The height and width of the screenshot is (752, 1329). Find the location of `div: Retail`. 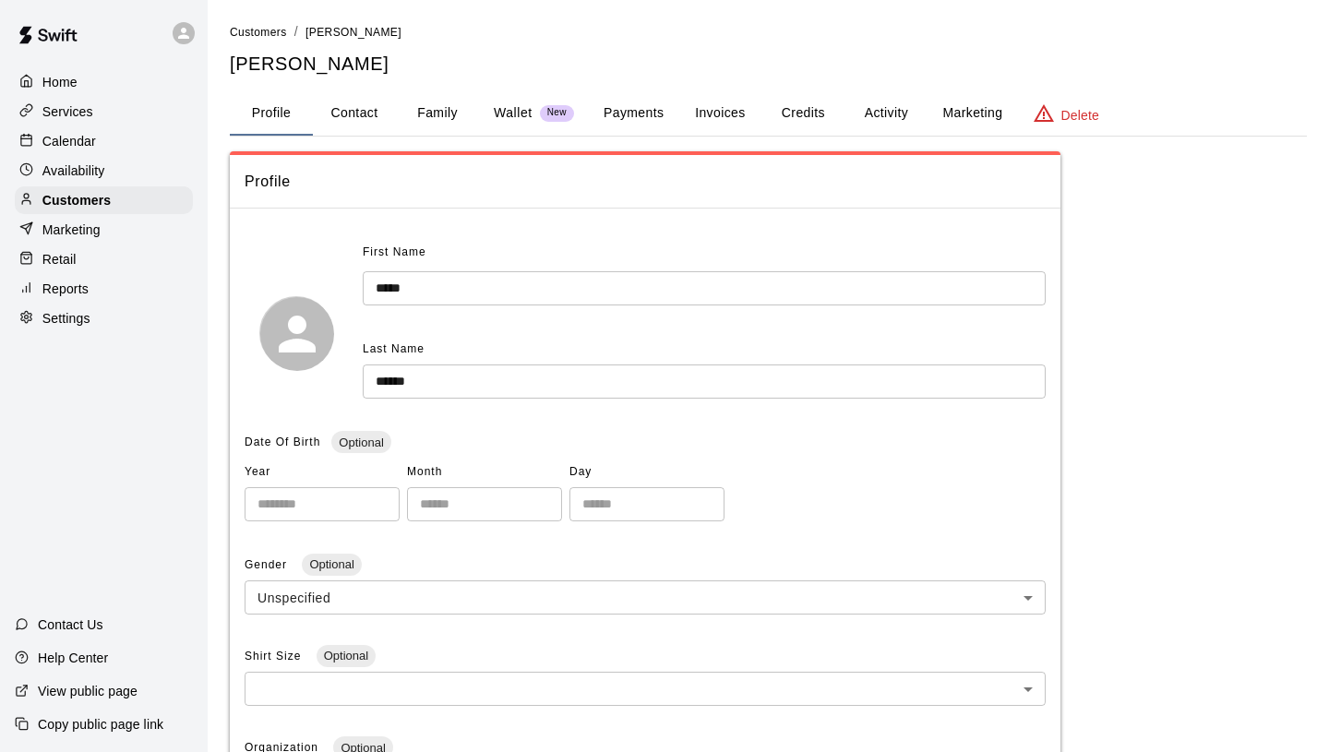

div: Retail is located at coordinates (103, 259).